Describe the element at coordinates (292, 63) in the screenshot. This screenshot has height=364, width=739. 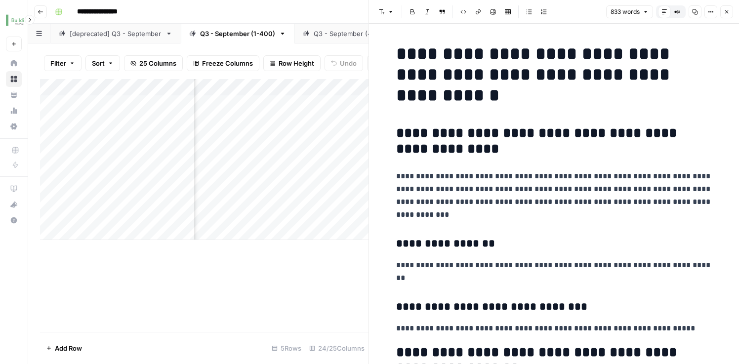
I see `button: Row Height` at that location.